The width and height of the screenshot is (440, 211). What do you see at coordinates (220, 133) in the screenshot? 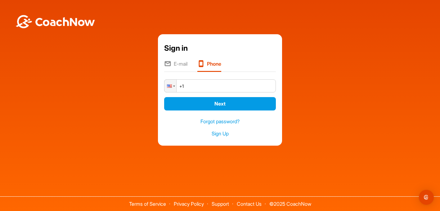
I see `a: Sign Up` at bounding box center [220, 133].